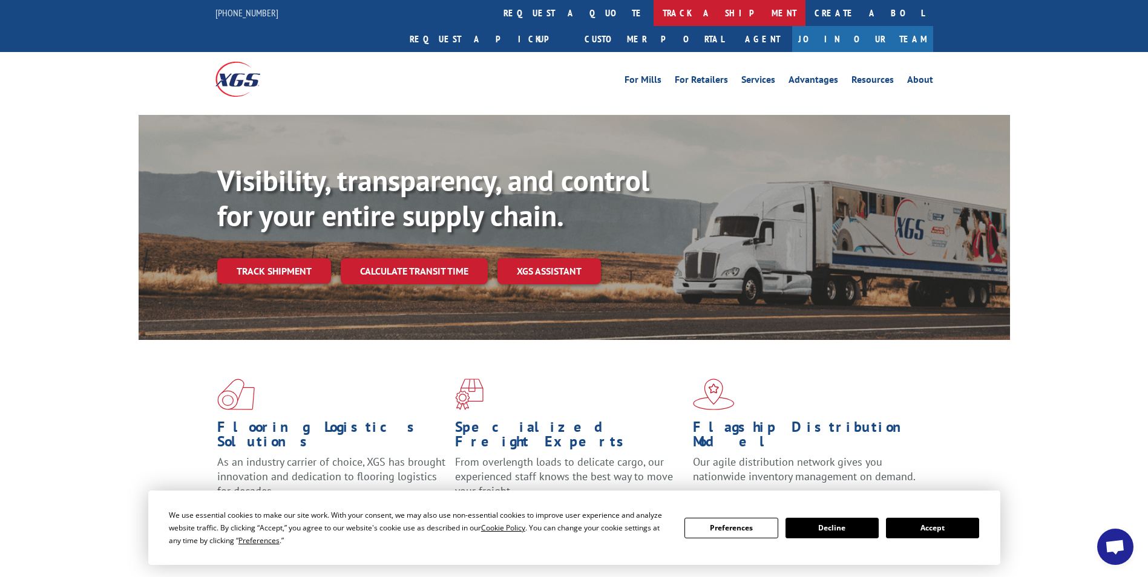  What do you see at coordinates (274, 271) in the screenshot?
I see `a: Track shipment` at bounding box center [274, 271].